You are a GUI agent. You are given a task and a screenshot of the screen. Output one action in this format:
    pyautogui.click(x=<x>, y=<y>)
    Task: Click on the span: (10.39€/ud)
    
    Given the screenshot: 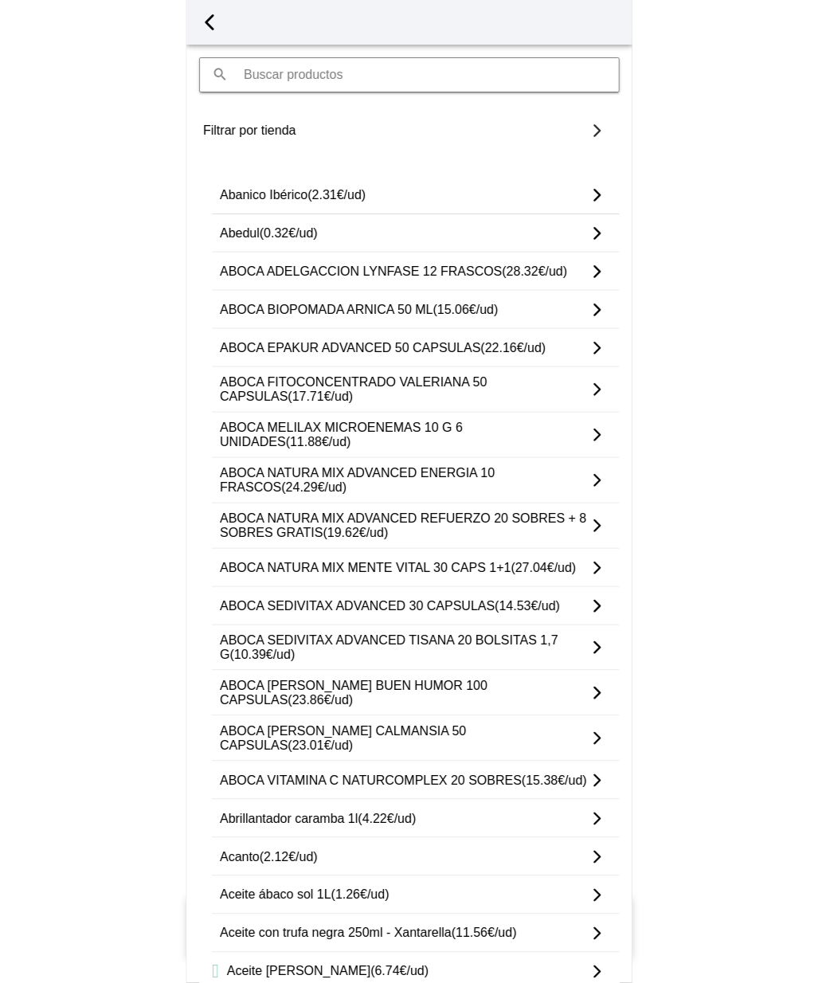 What is the action you would take?
    pyautogui.click(x=262, y=654)
    